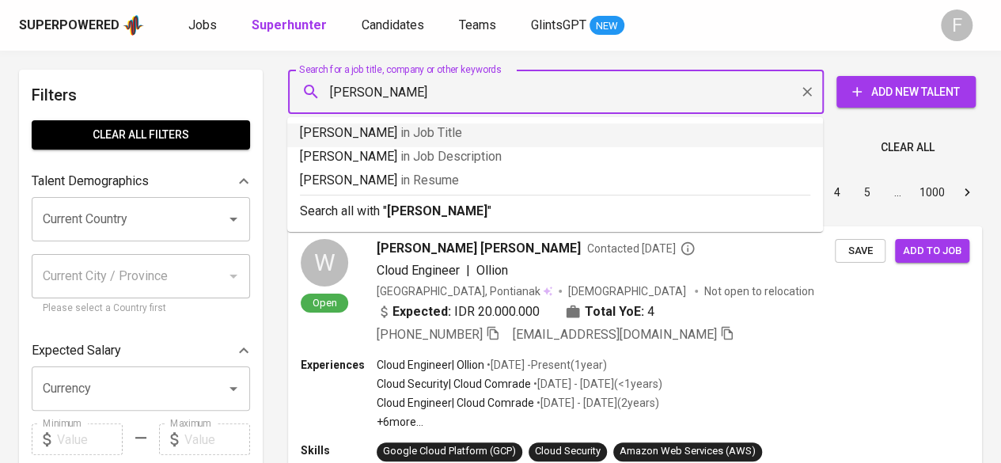  What do you see at coordinates (455, 403) in the screenshot?
I see `p: Cloud Engineer | Cloud Comrade` at bounding box center [455, 403].